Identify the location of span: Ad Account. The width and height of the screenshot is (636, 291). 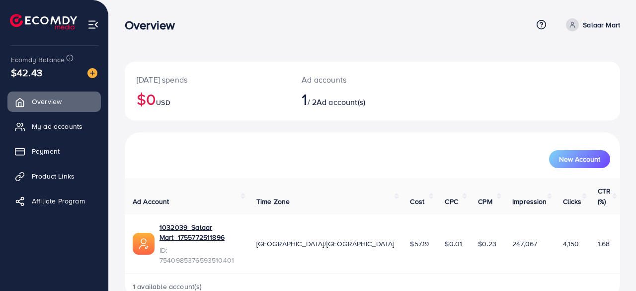
(151, 201).